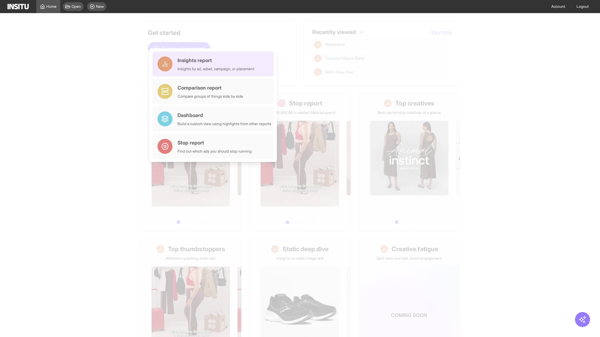 The height and width of the screenshot is (337, 600). What do you see at coordinates (100, 7) in the screenshot?
I see `span: New` at bounding box center [100, 7].